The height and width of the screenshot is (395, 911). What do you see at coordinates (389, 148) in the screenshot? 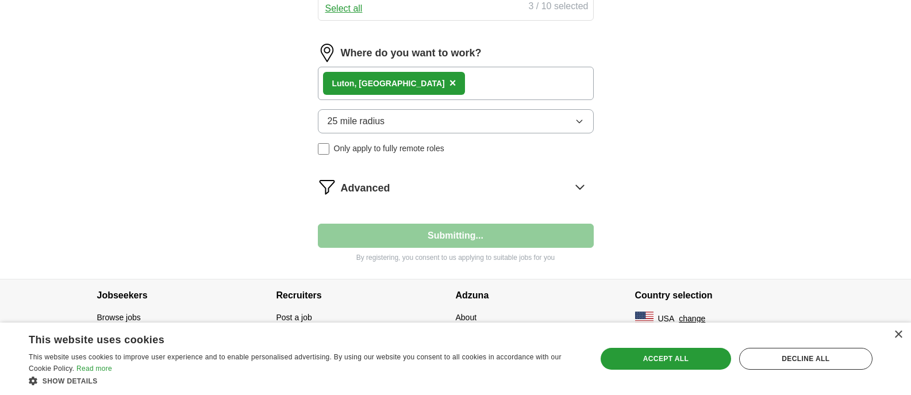
I see `span: Only apply to fully remote roles` at bounding box center [389, 148].